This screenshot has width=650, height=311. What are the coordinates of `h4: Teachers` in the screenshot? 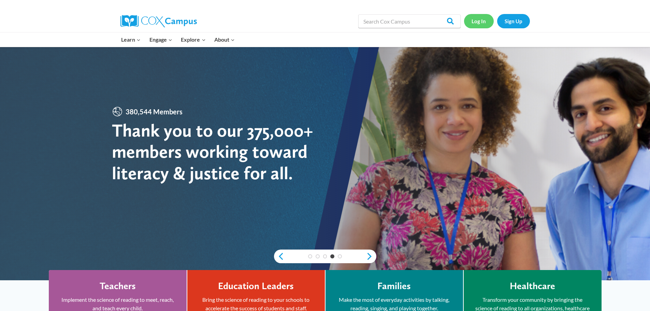 It's located at (118, 286).